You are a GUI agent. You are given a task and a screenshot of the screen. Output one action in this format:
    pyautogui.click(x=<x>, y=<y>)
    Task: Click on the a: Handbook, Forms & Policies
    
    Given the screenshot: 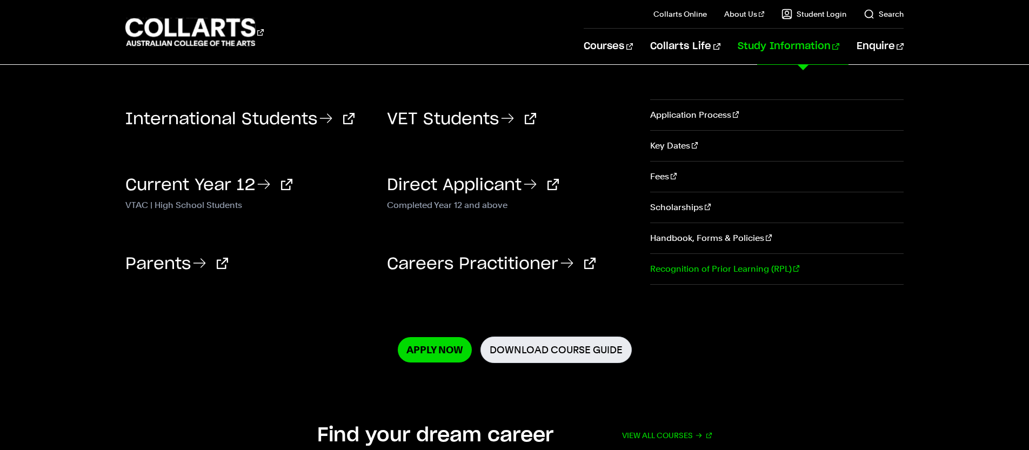 What is the action you would take?
    pyautogui.click(x=777, y=238)
    